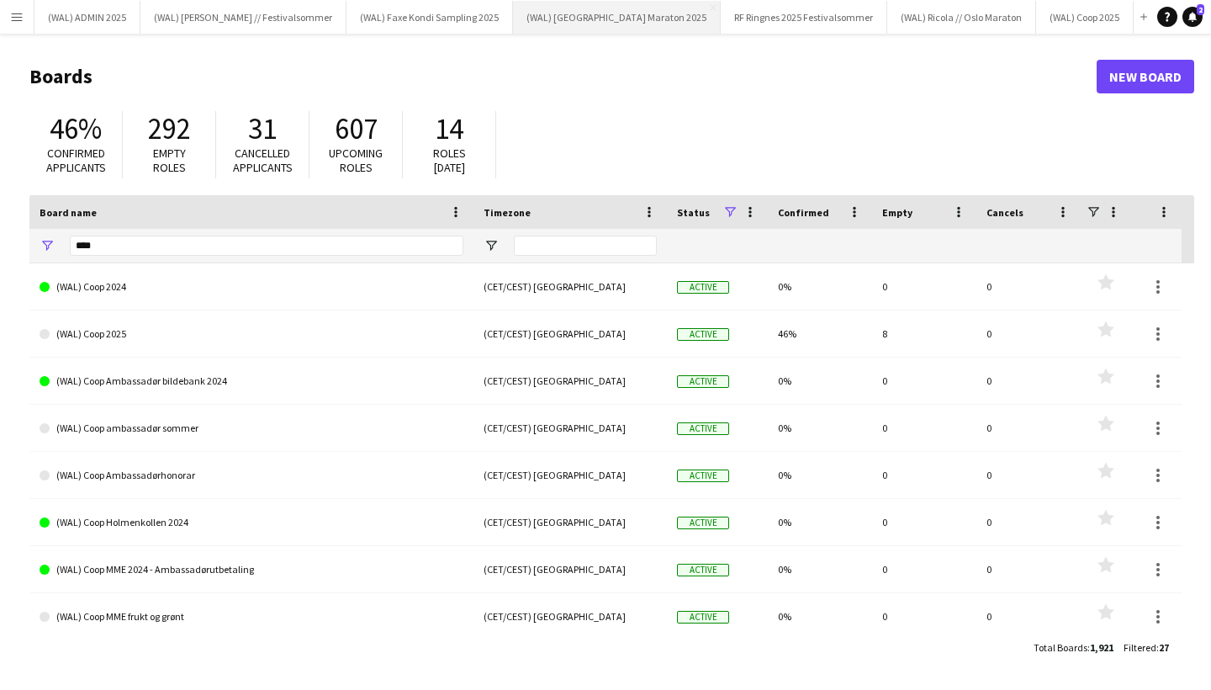  What do you see at coordinates (449, 129) in the screenshot?
I see `span: 14` at bounding box center [449, 129].